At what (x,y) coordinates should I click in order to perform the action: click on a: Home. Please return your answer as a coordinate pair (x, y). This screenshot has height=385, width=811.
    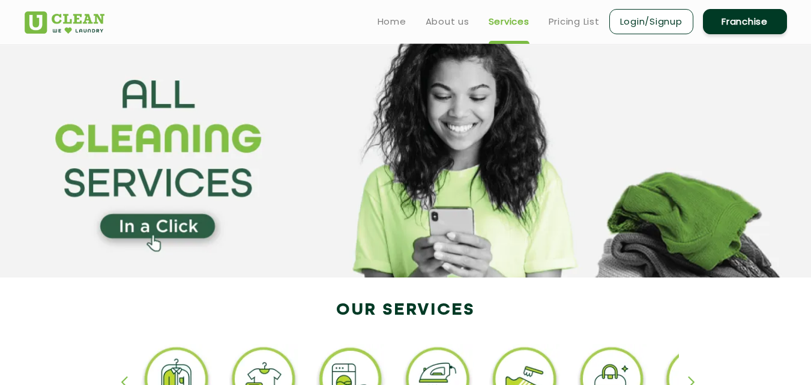
    Looking at the image, I should click on (392, 22).